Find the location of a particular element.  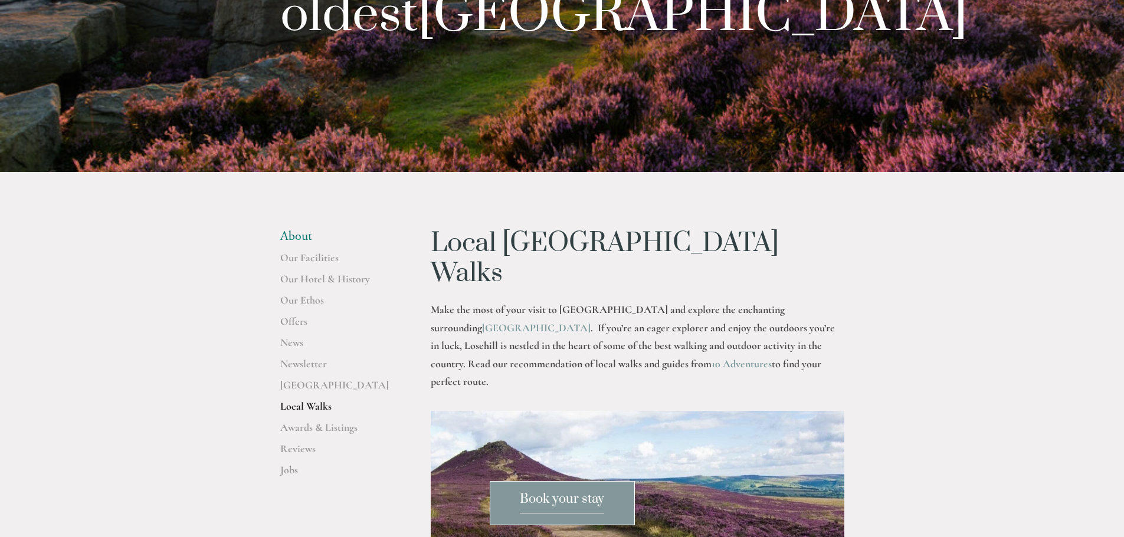

a: Book your stay is located at coordinates (562, 503).